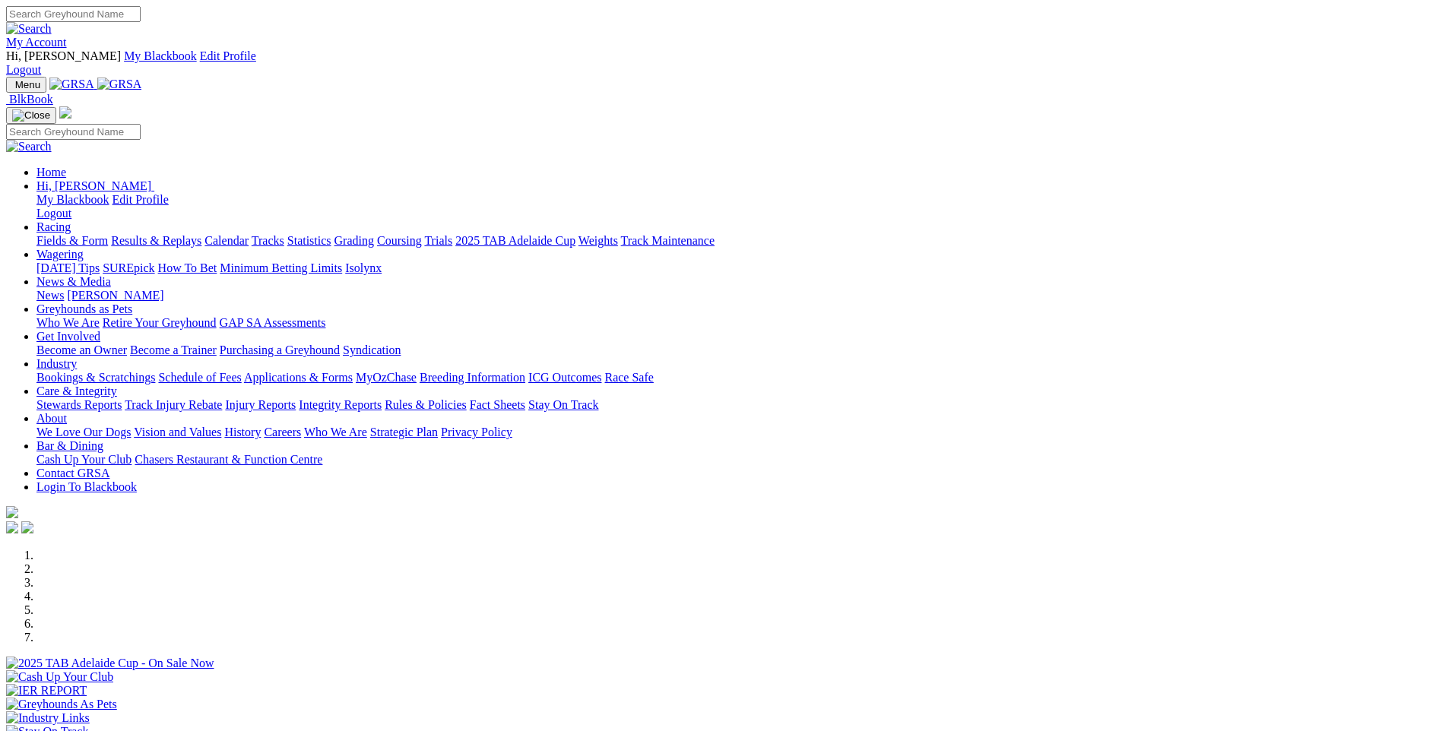 The width and height of the screenshot is (1442, 731). What do you see at coordinates (282, 432) in the screenshot?
I see `a: Careers` at bounding box center [282, 432].